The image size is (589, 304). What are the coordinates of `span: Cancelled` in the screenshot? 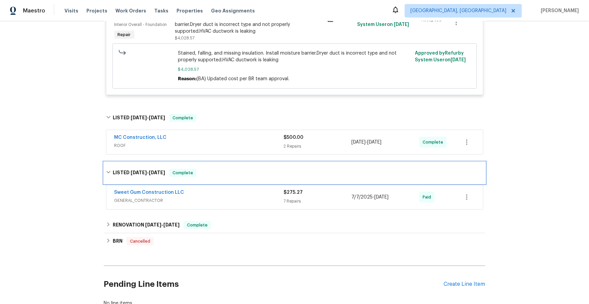 It's located at (140, 242).